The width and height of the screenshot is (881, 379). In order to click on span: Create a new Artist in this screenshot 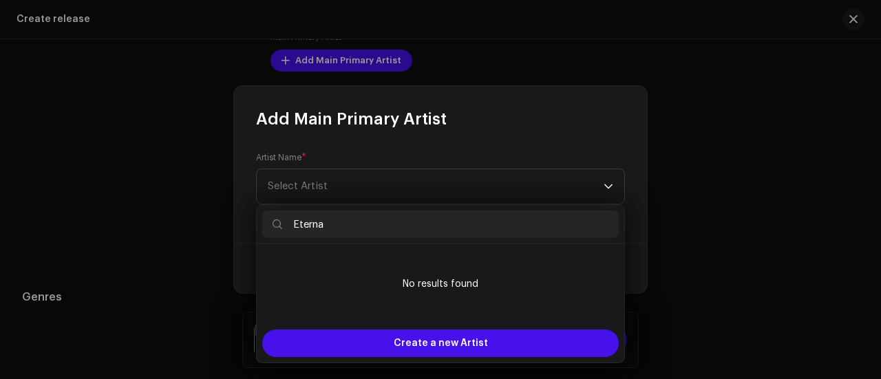, I will do `click(440, 343)`.